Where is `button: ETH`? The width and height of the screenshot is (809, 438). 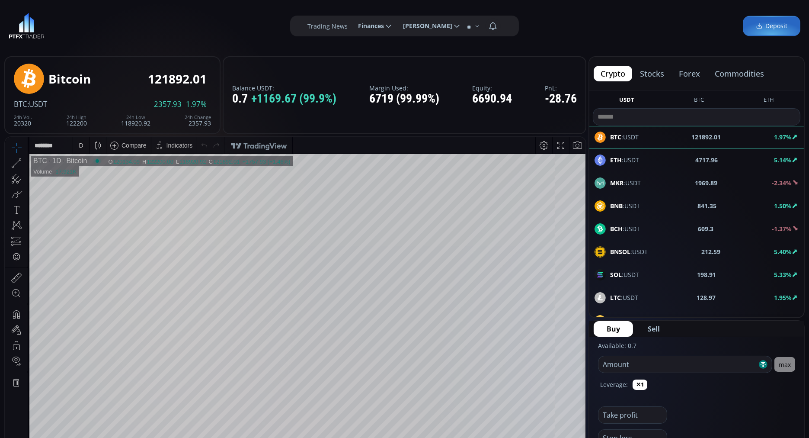 button: ETH is located at coordinates (769, 101).